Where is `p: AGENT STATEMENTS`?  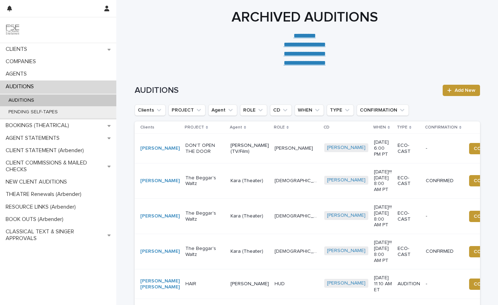 p: AGENT STATEMENTS is located at coordinates (34, 138).